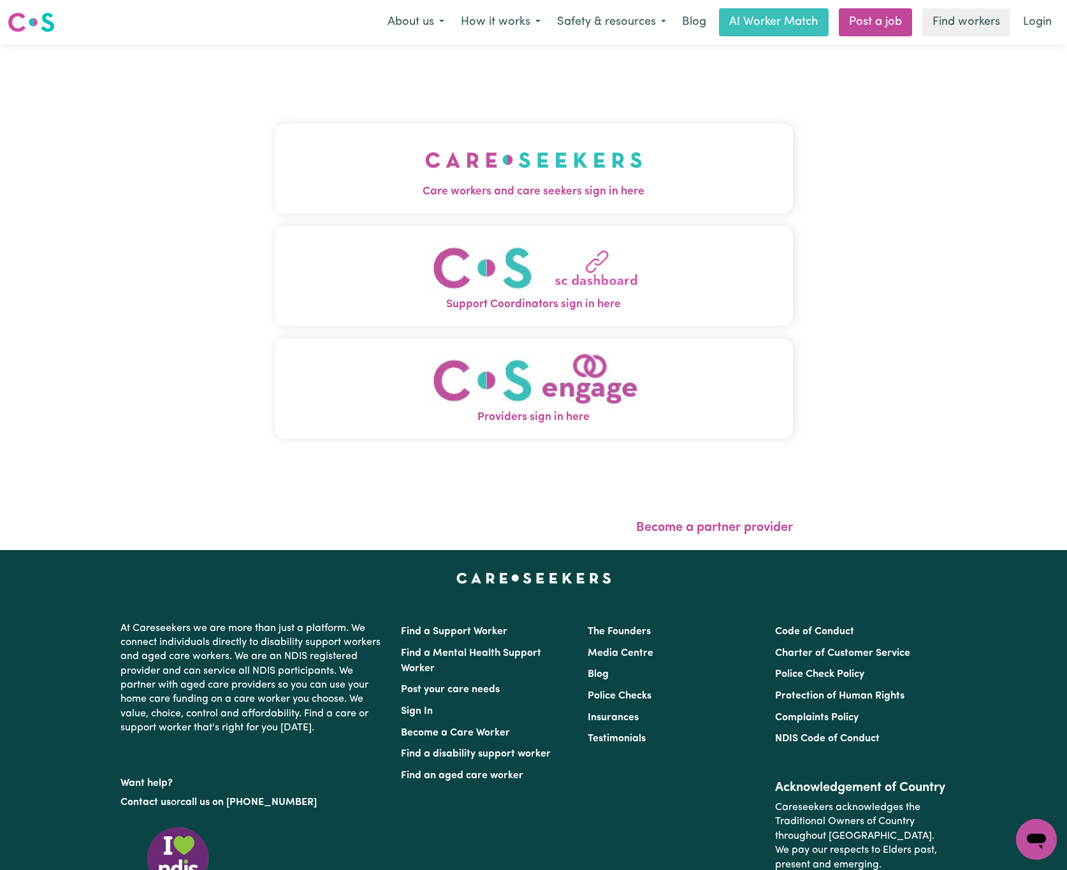  Describe the element at coordinates (500, 22) in the screenshot. I see `button: How it works` at that location.